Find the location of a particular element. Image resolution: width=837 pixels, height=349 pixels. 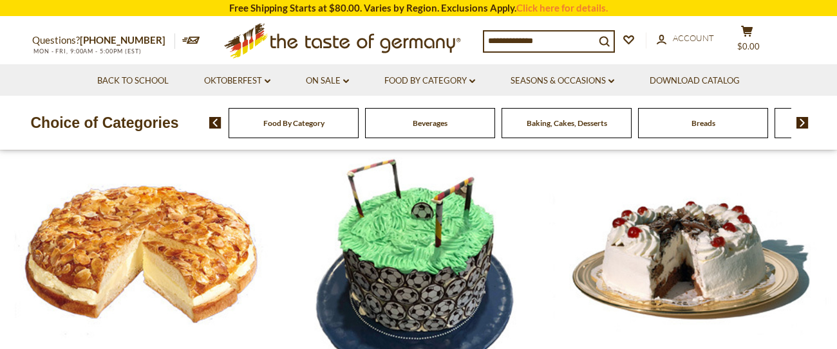

span: Food By Category is located at coordinates (293, 123).